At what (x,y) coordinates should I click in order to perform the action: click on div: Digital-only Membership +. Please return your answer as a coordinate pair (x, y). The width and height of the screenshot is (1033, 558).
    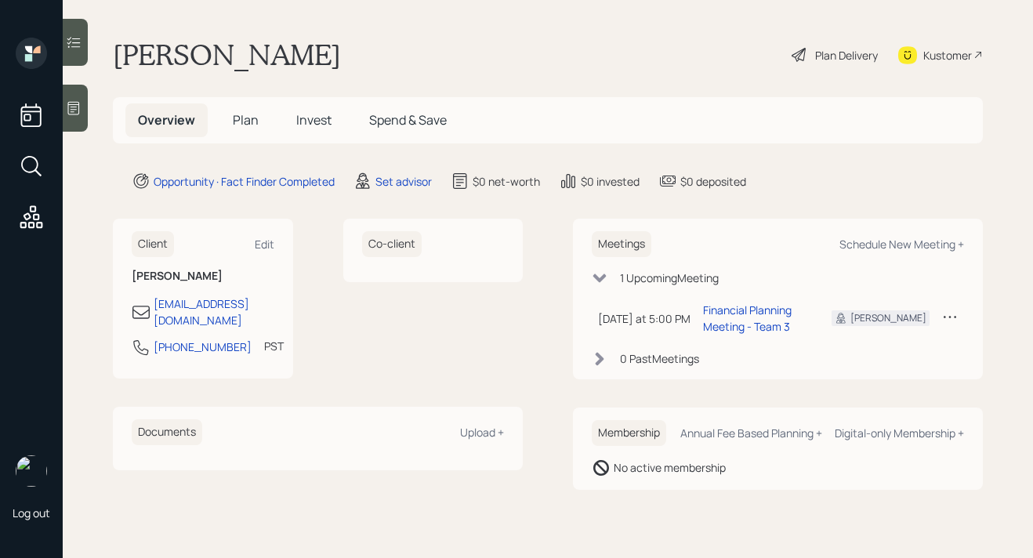
    Looking at the image, I should click on (899, 433).